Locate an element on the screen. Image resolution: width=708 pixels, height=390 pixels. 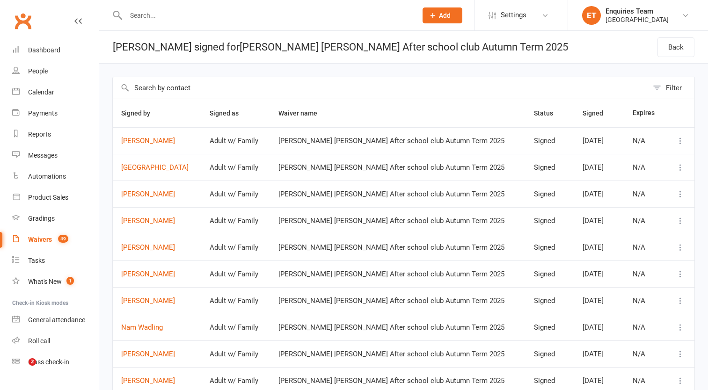
div: Reports is located at coordinates (39, 134).